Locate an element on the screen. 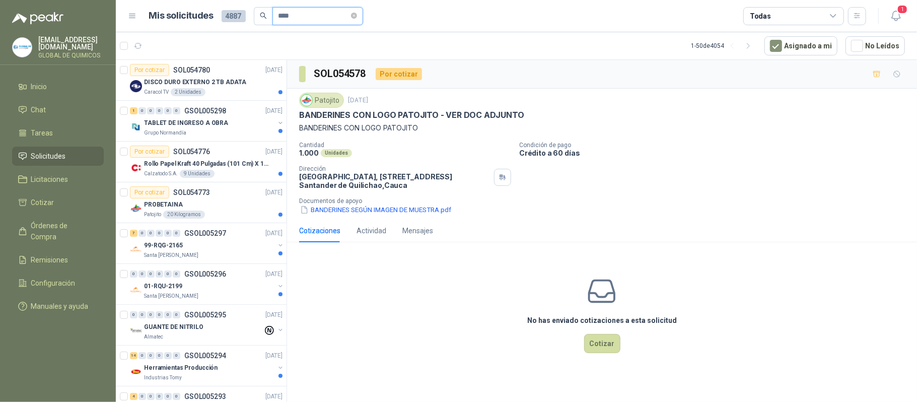 The height and width of the screenshot is (402, 917). span: Manuales y ayuda is located at coordinates (60, 306).